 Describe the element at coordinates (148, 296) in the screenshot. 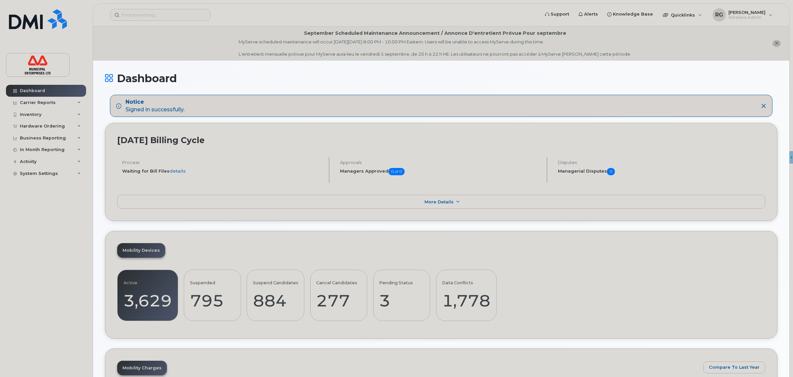

I see `a: Active 3,629` at that location.